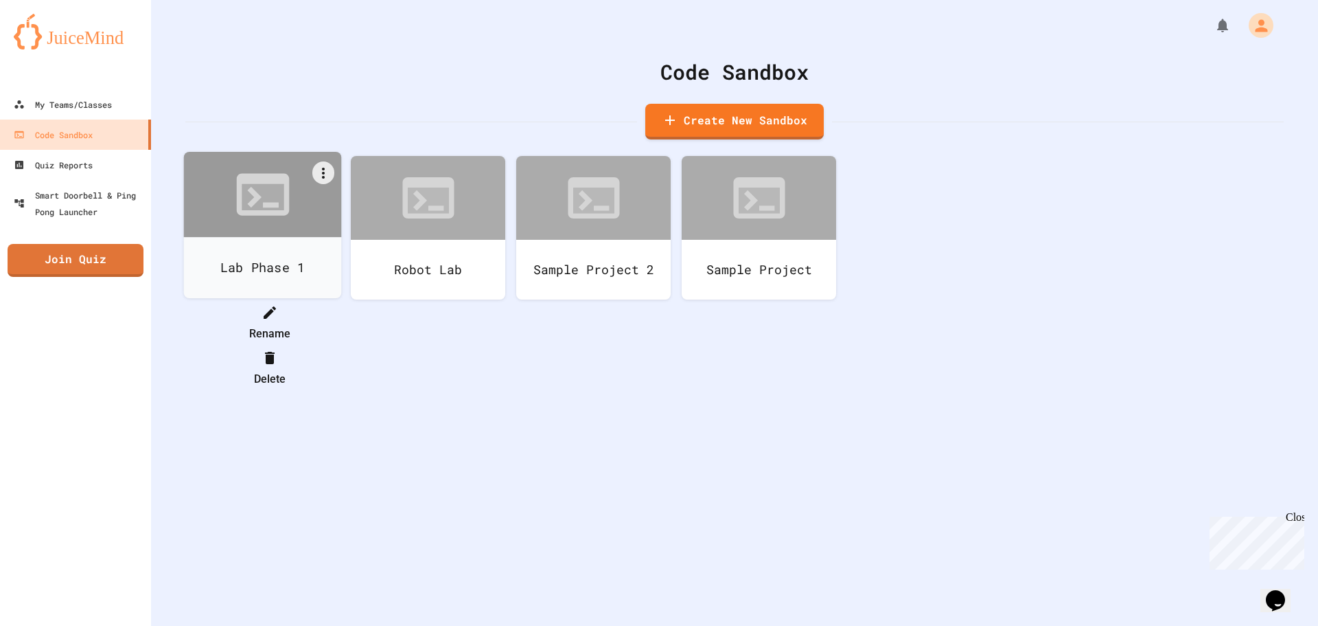 This screenshot has height=626, width=1318. Describe the element at coordinates (428, 269) in the screenshot. I see `div: Robot Lab` at that location.